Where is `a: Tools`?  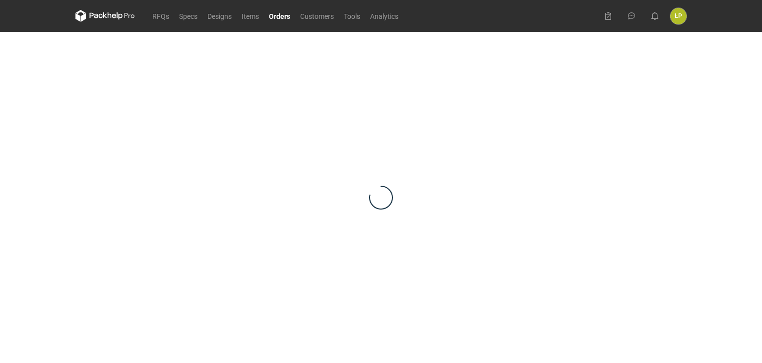 a: Tools is located at coordinates (352, 16).